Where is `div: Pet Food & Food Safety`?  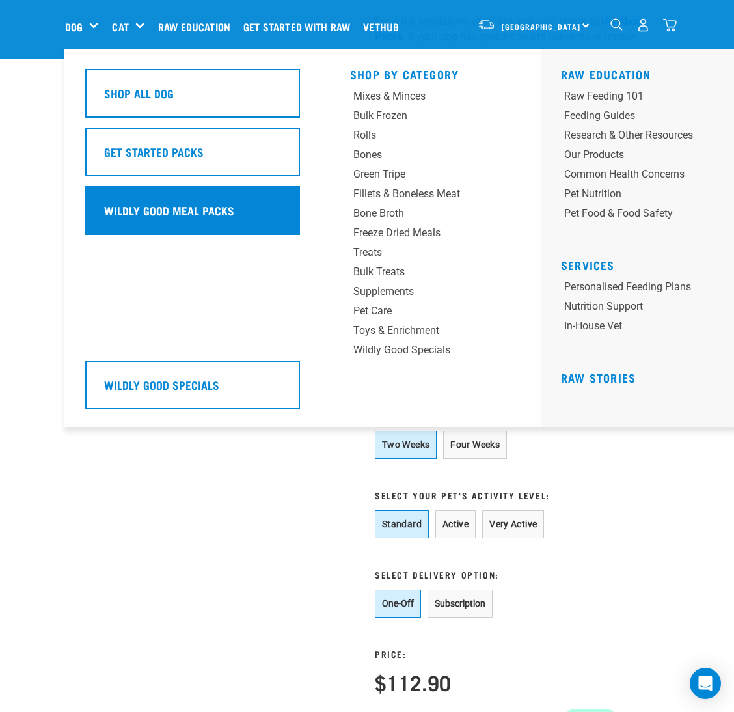 div: Pet Food & Food Safety is located at coordinates (629, 213).